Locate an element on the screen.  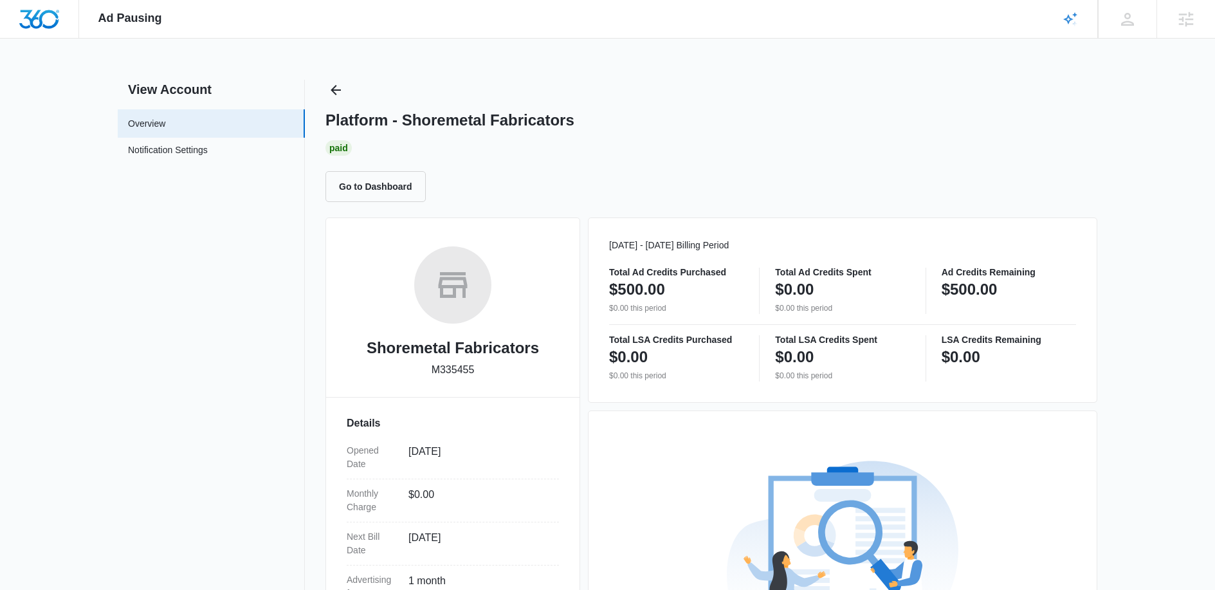
dt: Next Bill Date is located at coordinates (373, 544).